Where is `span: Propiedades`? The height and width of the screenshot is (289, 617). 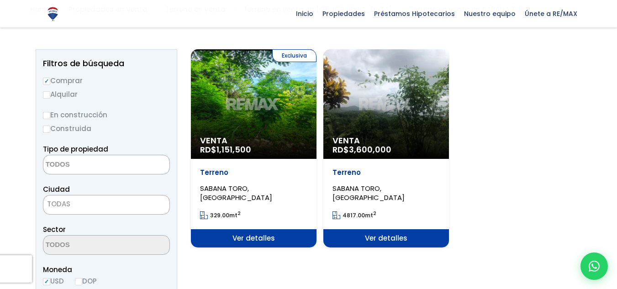 span: Propiedades is located at coordinates (344, 14).